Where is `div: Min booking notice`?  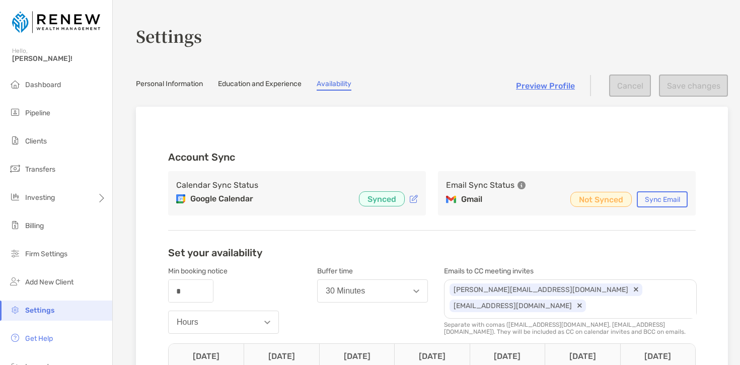
div: Min booking notice is located at coordinates (235, 271).